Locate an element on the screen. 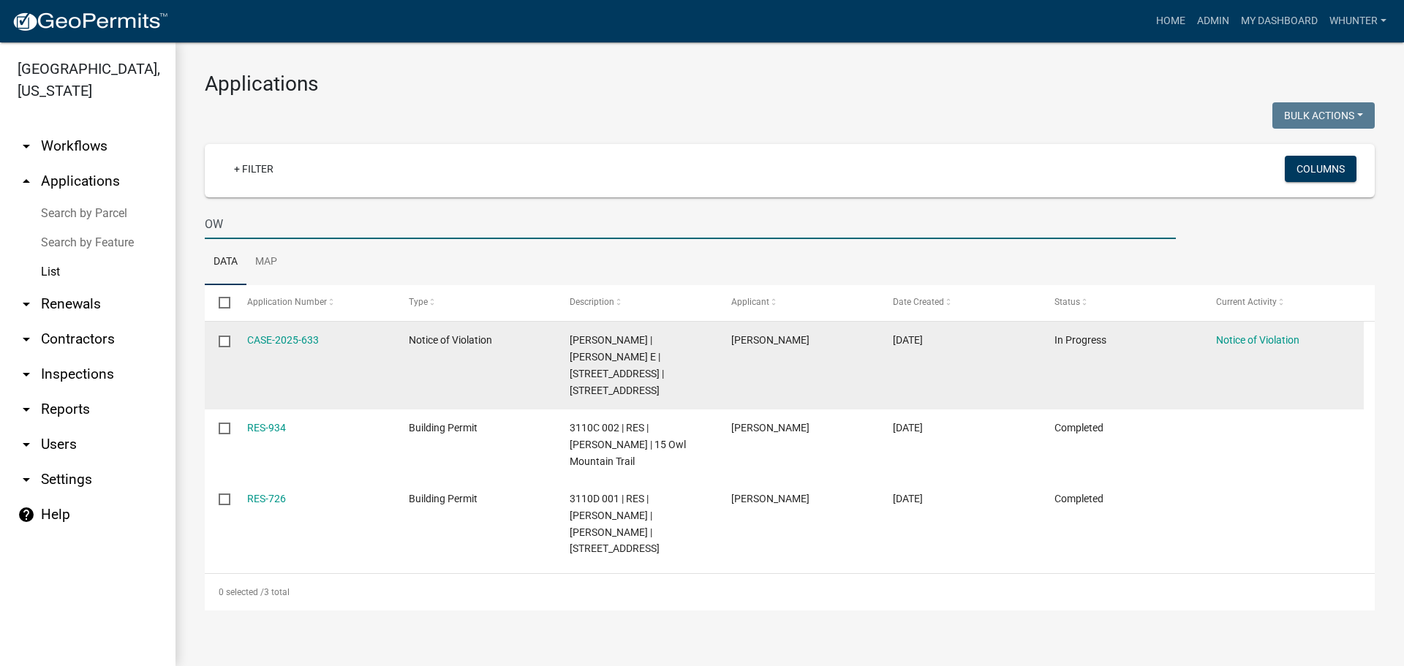 Image resolution: width=1404 pixels, height=666 pixels. div: 3 total is located at coordinates (790, 592).